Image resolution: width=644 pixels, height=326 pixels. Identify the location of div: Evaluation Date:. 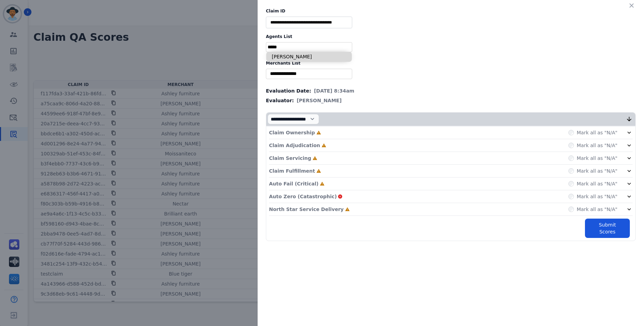
(451, 91).